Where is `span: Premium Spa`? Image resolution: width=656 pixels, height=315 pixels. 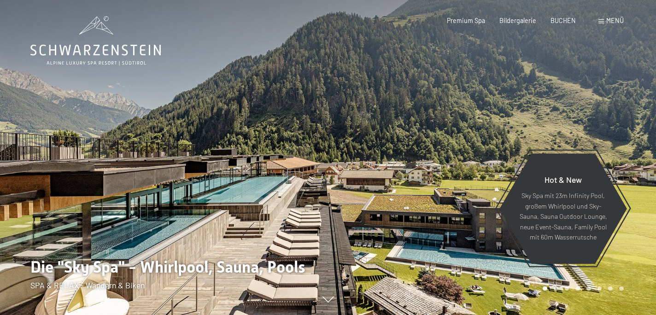
span: Premium Spa is located at coordinates (466, 20).